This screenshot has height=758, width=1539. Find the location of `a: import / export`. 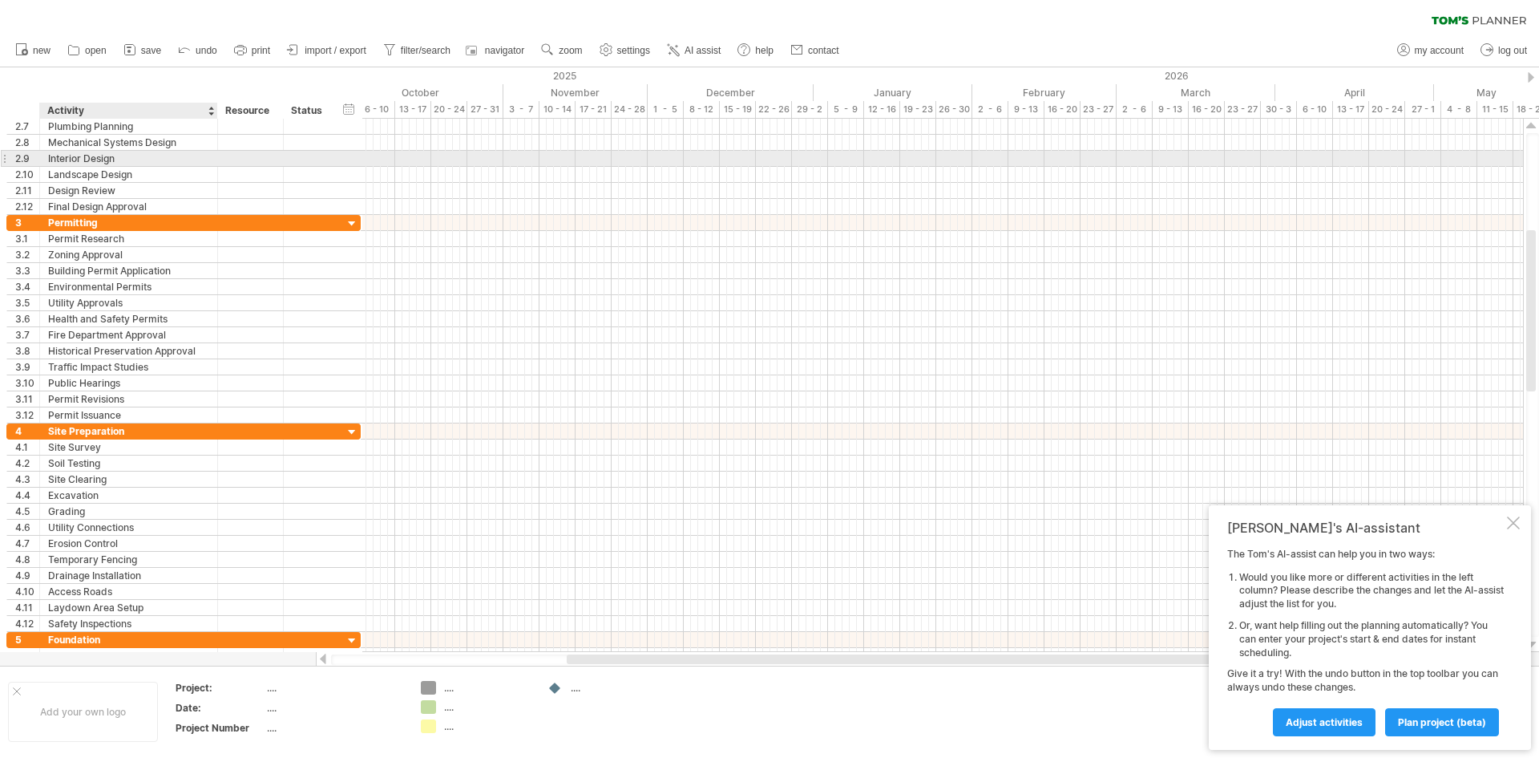

a: import / export is located at coordinates (327, 51).